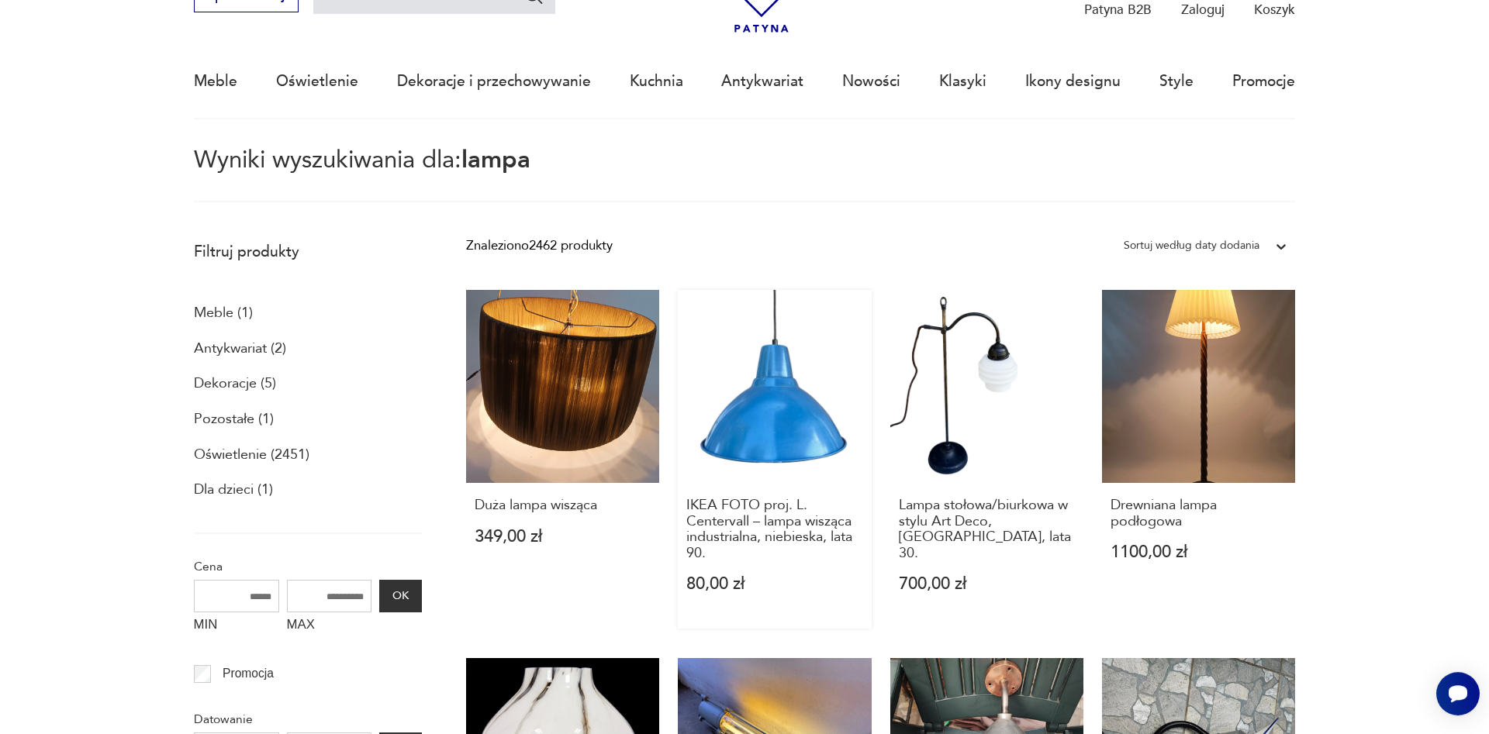  I want to click on a: Ikony designu, so click(1072, 81).